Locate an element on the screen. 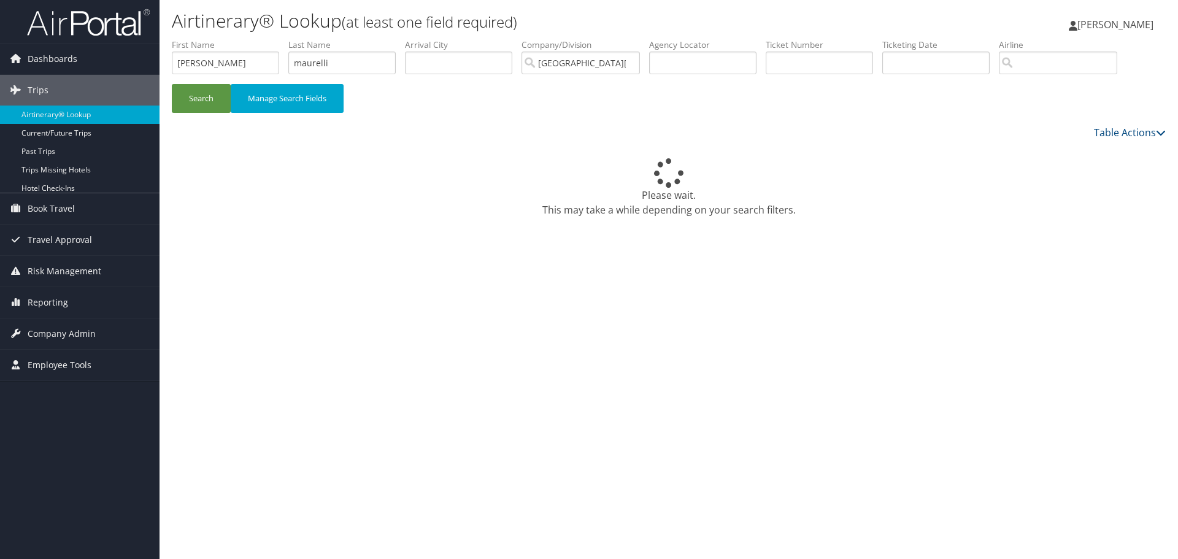 Image resolution: width=1178 pixels, height=559 pixels. label: Ticket Number is located at coordinates (824, 45).